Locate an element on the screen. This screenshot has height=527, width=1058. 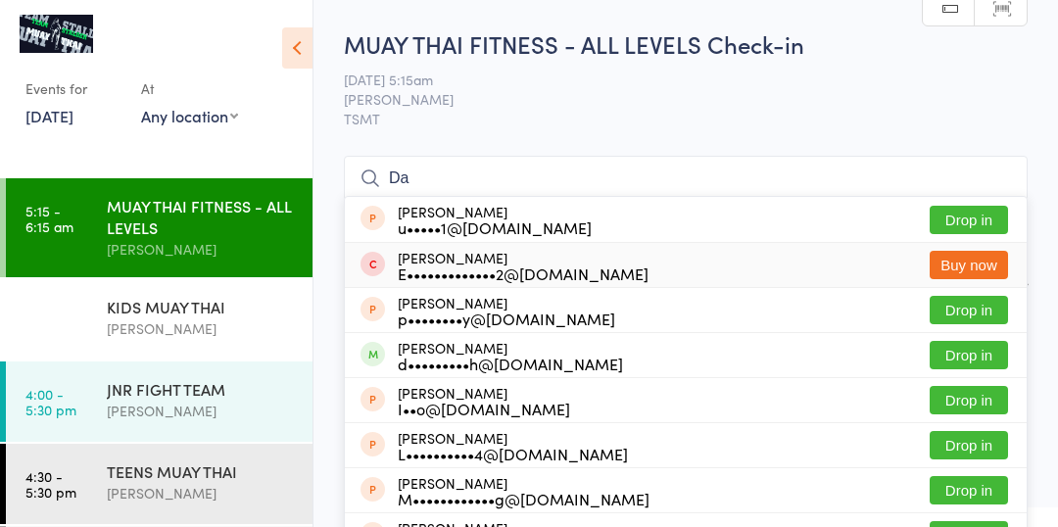
time: 4:30 - 5:30 pm is located at coordinates (51, 484).